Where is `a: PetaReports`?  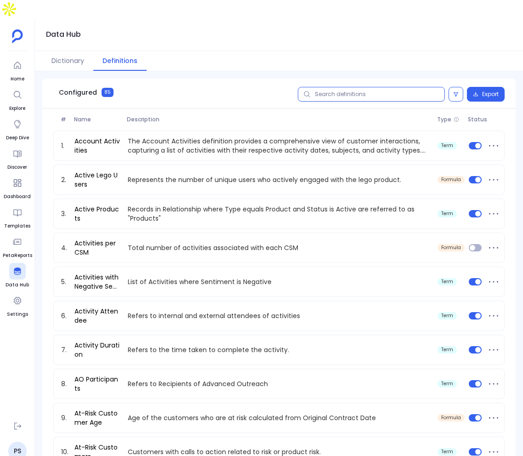
a: PetaReports is located at coordinates (17, 246).